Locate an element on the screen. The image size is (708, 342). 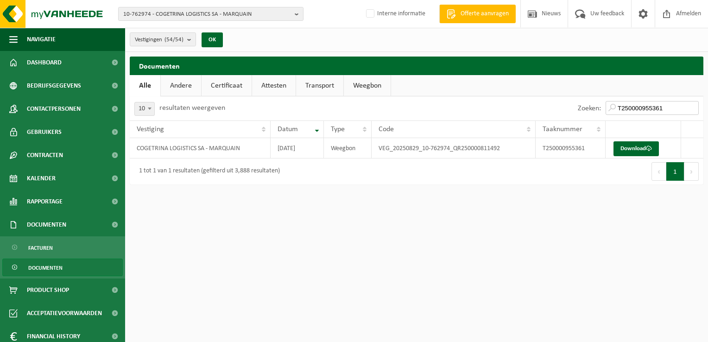
span: Contracten is located at coordinates (45, 155).